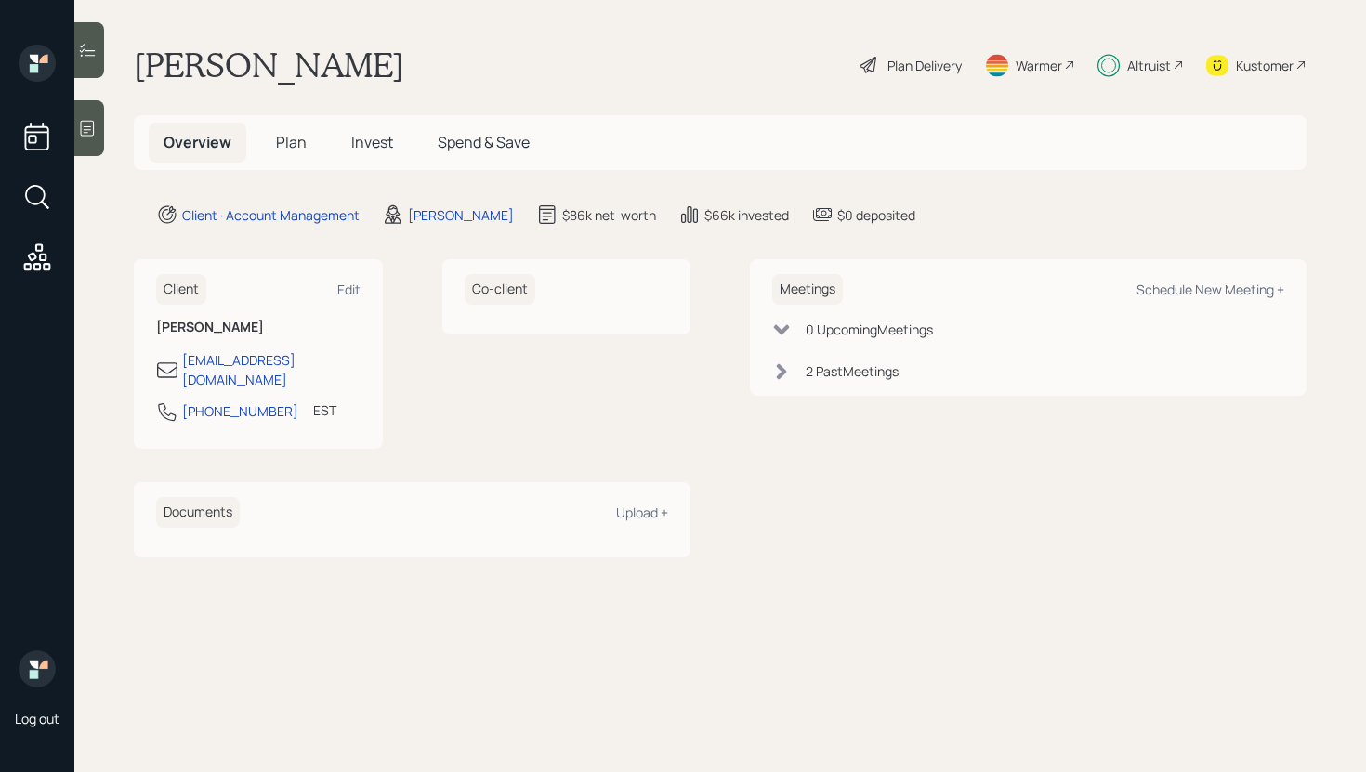  Describe the element at coordinates (1039, 65) in the screenshot. I see `div: Warmer` at that location.